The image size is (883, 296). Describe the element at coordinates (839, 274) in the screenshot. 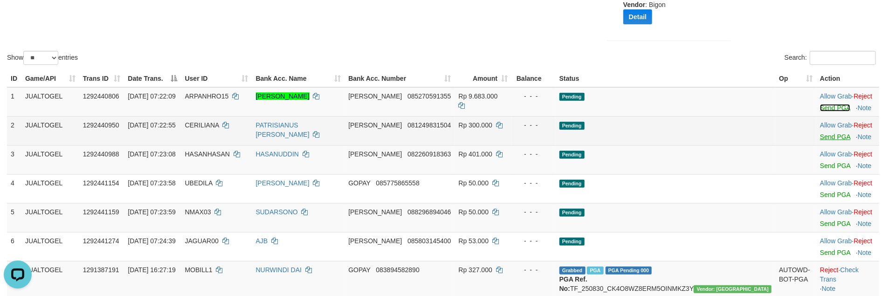

I see `a: Check Trans` at that location.